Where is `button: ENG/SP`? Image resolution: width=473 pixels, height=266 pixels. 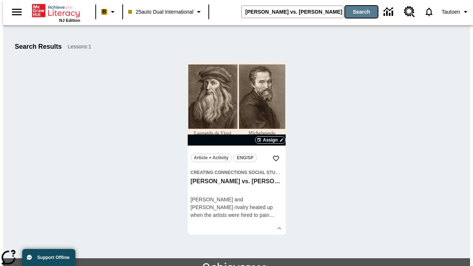 button: ENG/SP is located at coordinates (245, 158).